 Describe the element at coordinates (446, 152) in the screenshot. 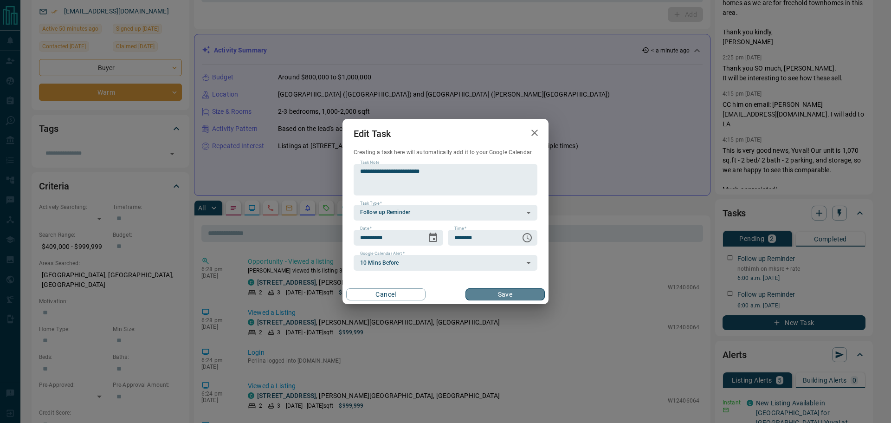

I see `p: Creating a task here will automatically add it to your Google Calendar.` at that location.